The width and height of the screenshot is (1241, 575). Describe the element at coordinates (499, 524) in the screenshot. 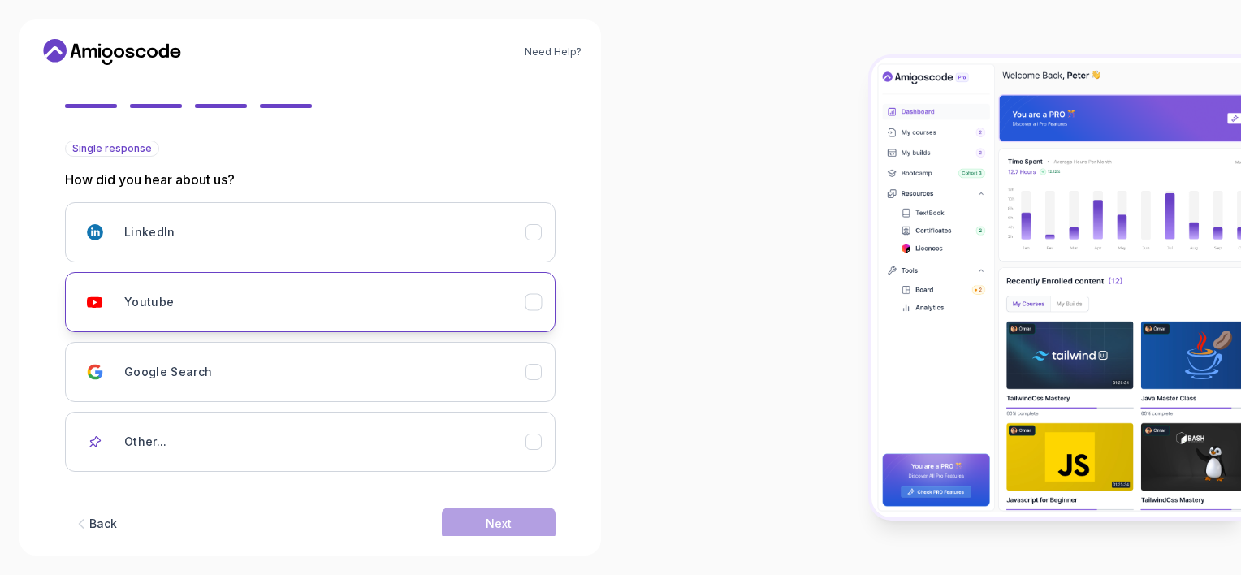

I see `div: Next` at that location.